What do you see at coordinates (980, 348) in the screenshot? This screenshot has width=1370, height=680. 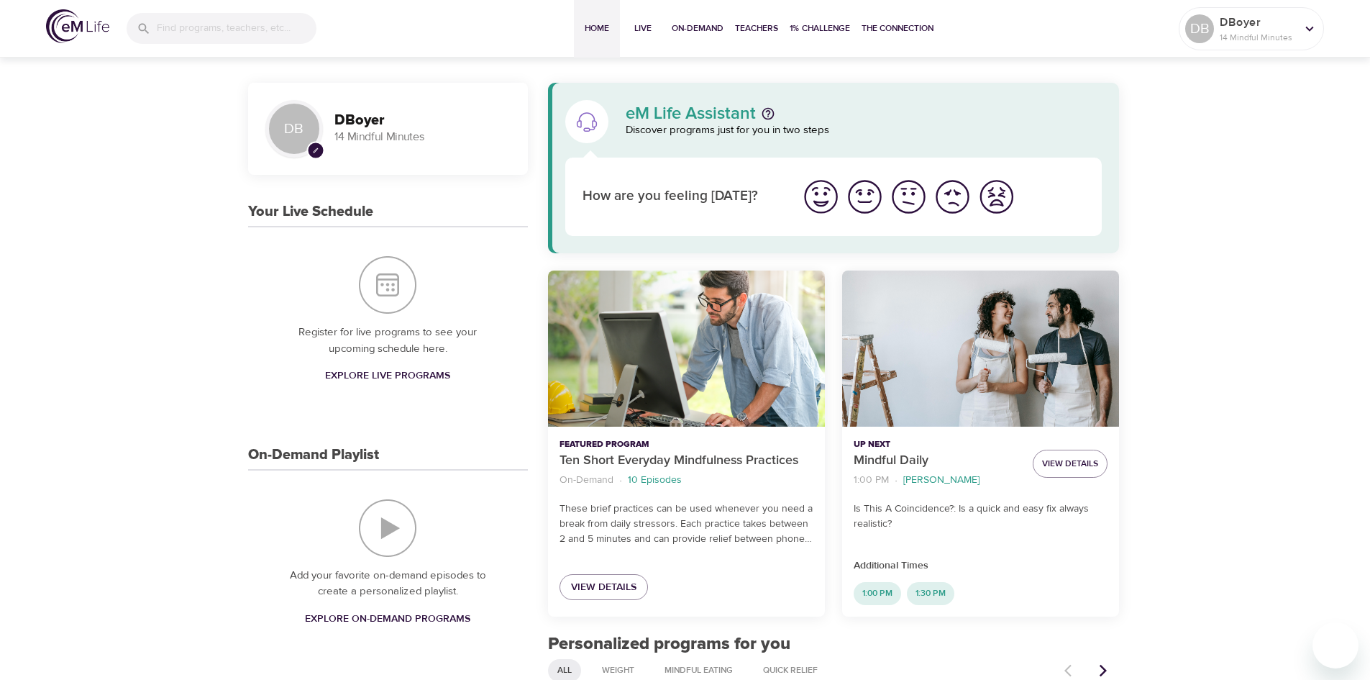 I see `button: Mindful Daily` at bounding box center [980, 348].